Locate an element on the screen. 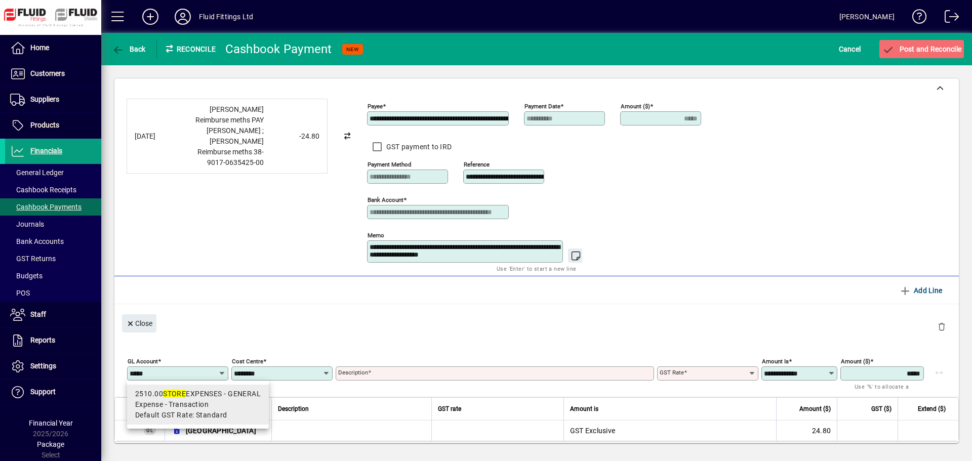  mat-label: Cost Centre is located at coordinates (248, 361).